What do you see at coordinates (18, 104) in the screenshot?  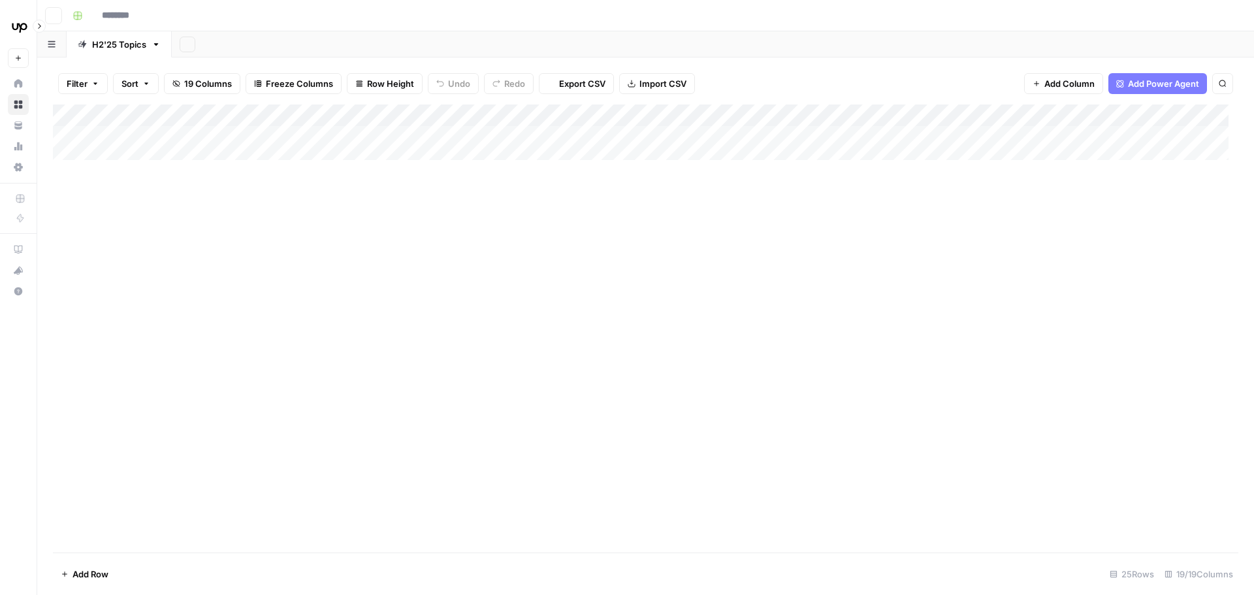 I see `a: Browse` at bounding box center [18, 104].